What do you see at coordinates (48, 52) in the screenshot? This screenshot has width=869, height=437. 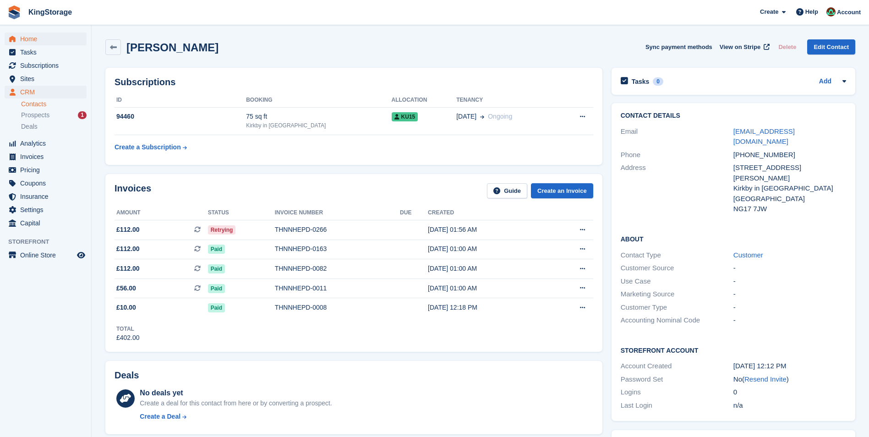 I see `span: Tasks` at bounding box center [48, 52].